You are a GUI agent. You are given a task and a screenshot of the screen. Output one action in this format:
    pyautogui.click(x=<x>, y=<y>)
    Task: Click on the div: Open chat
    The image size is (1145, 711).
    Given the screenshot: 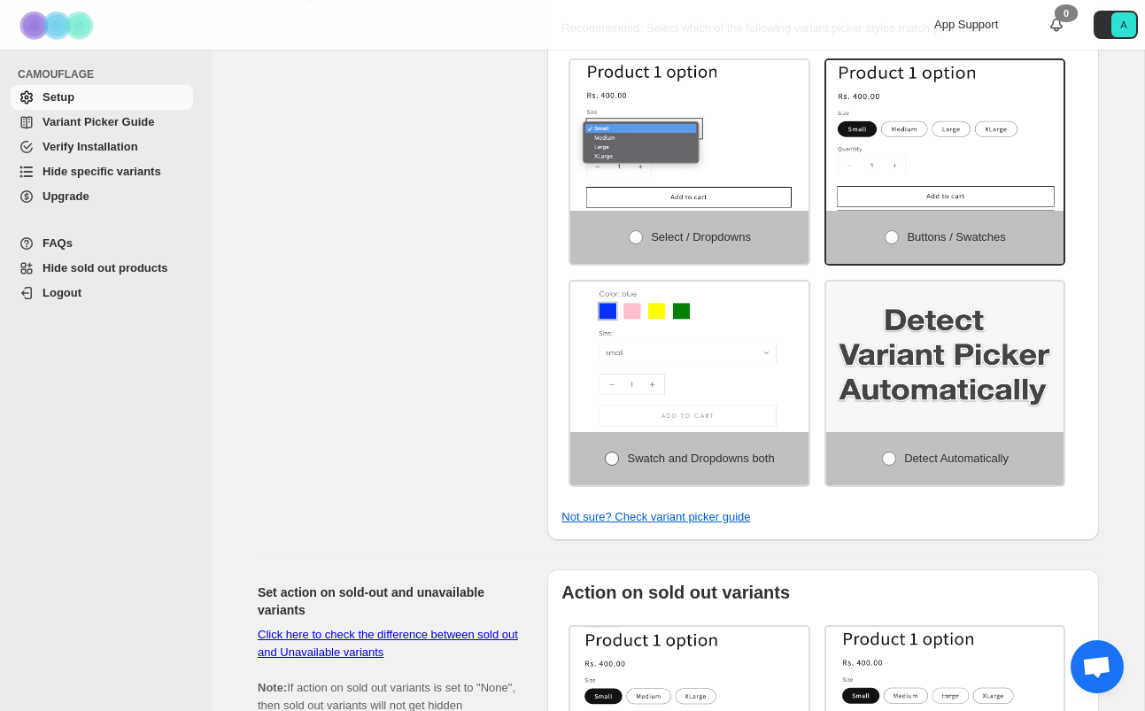 What is the action you would take?
    pyautogui.click(x=1098, y=667)
    